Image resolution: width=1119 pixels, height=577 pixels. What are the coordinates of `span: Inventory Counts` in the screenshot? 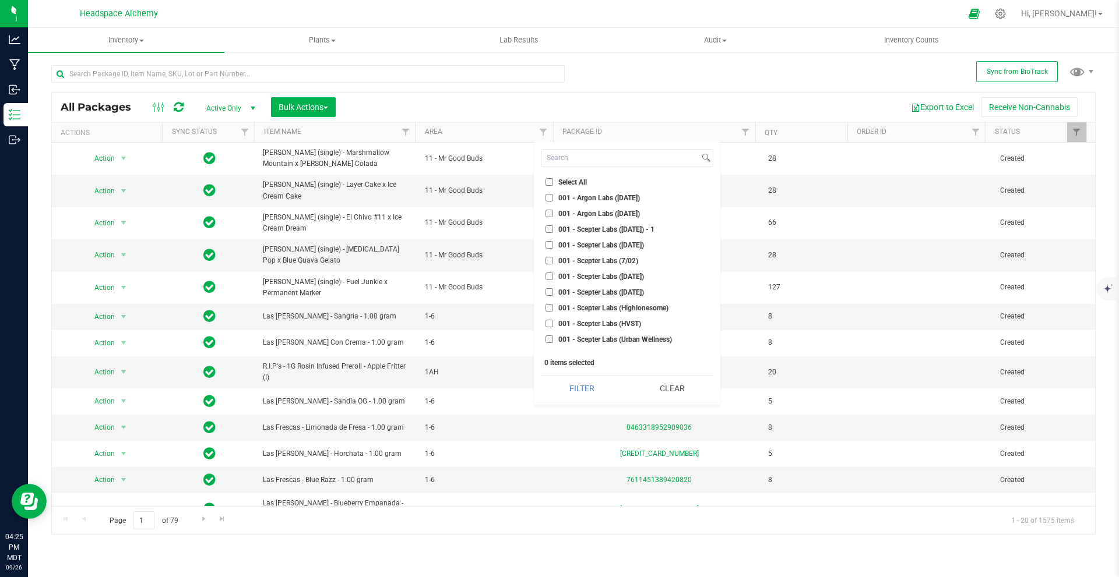 It's located at (911, 40).